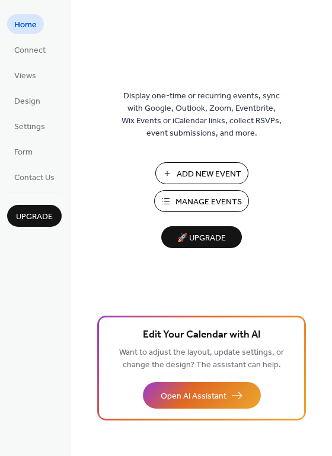  I want to click on span: Design, so click(27, 101).